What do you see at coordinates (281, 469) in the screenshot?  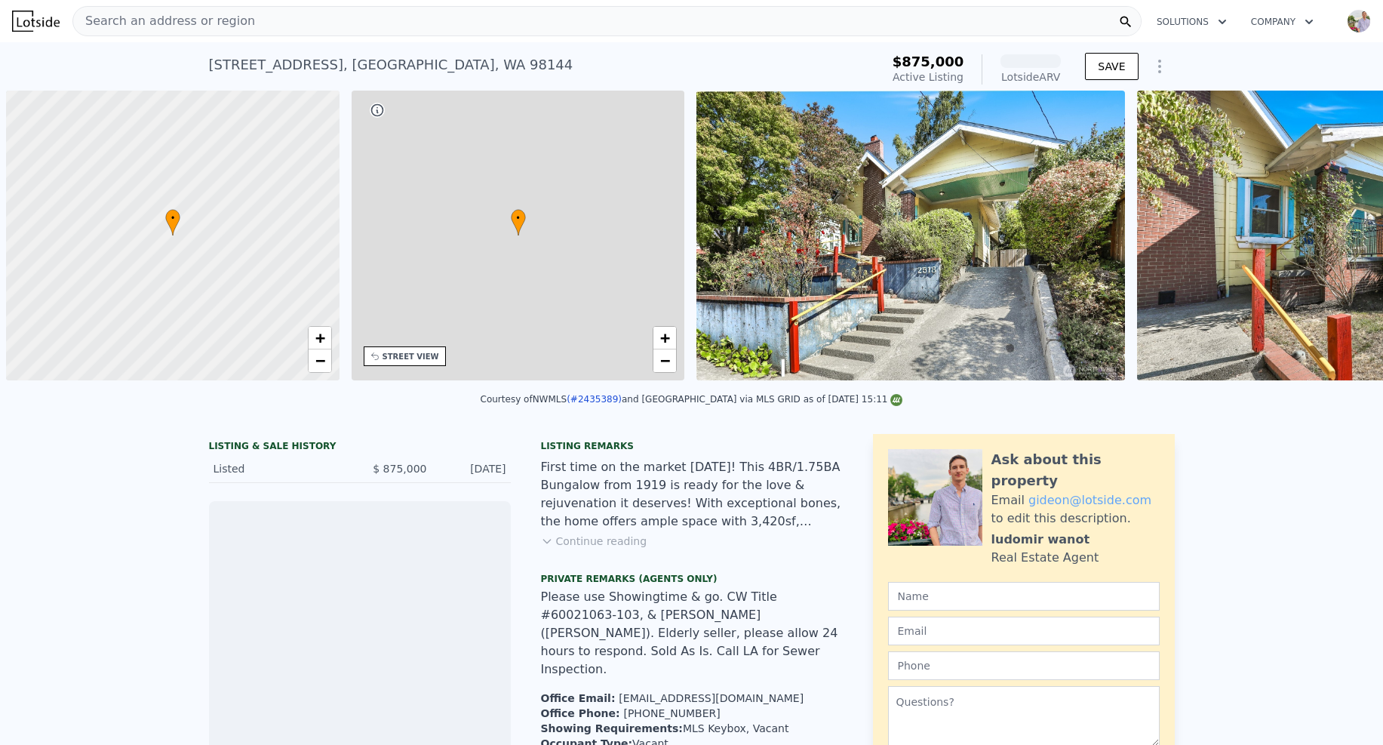 I see `div: Listed` at bounding box center [281, 469].